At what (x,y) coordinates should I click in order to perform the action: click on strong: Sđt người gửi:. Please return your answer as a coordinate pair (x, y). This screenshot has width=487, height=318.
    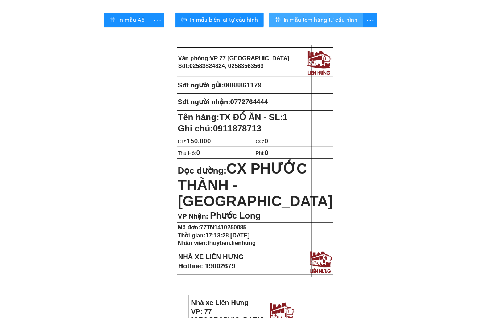
    Looking at the image, I should click on (201, 85).